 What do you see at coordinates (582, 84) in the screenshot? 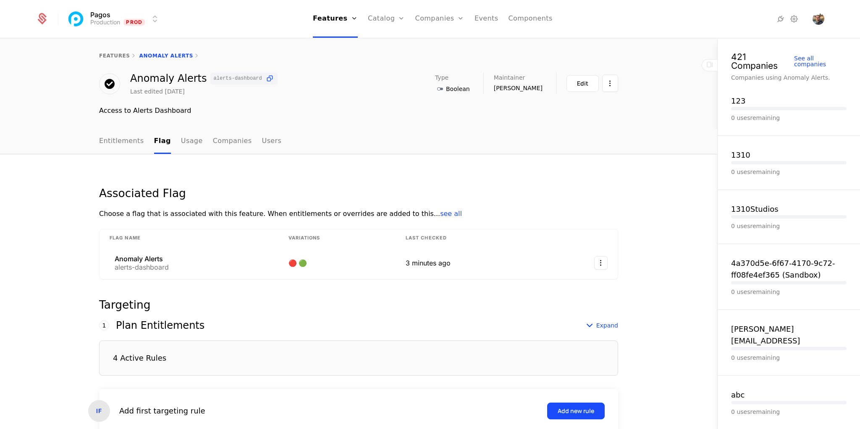
I see `div: Edit` at bounding box center [582, 84].